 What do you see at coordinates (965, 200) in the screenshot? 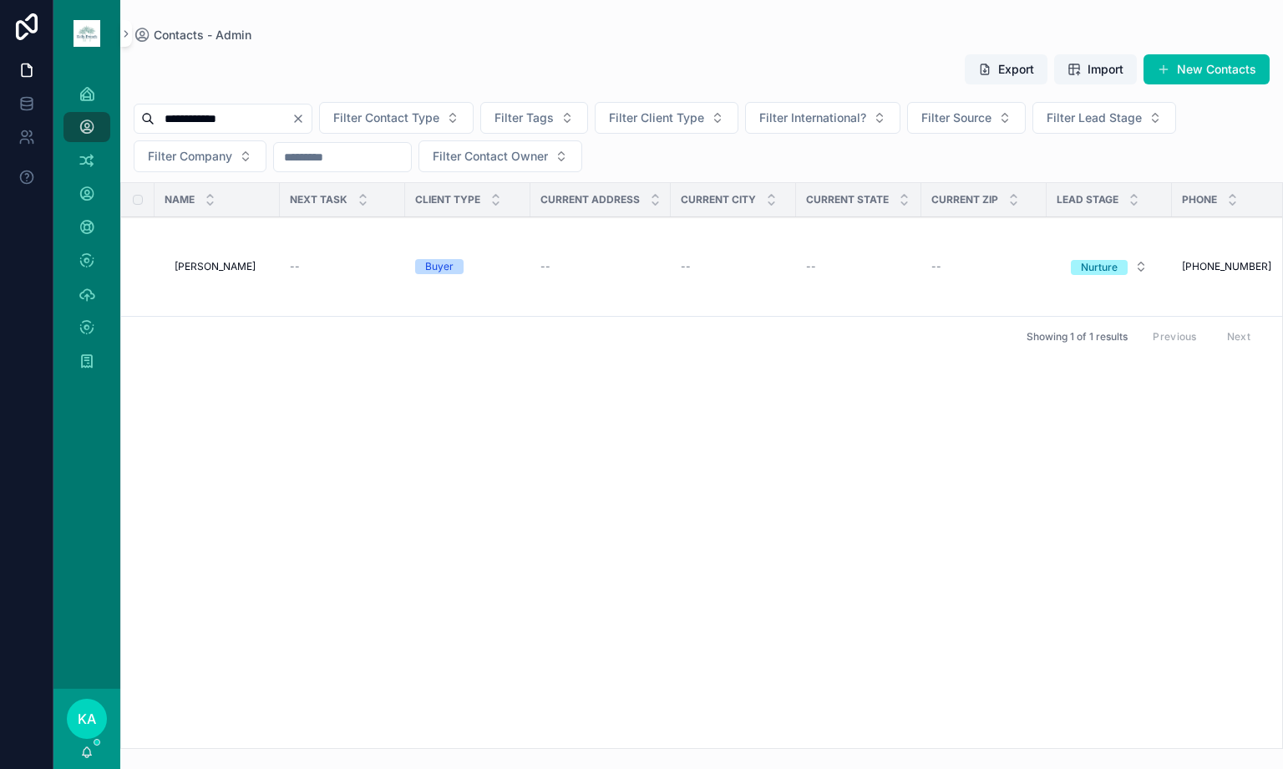
I see `span: Current Zip` at bounding box center [965, 200].